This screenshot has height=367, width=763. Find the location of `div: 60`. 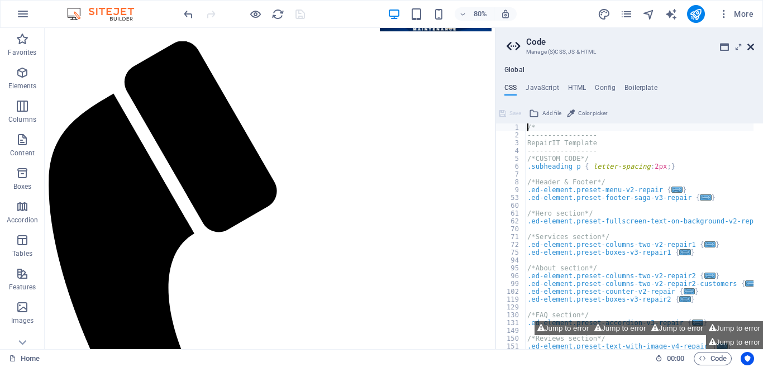

div: 60 is located at coordinates (511, 206).